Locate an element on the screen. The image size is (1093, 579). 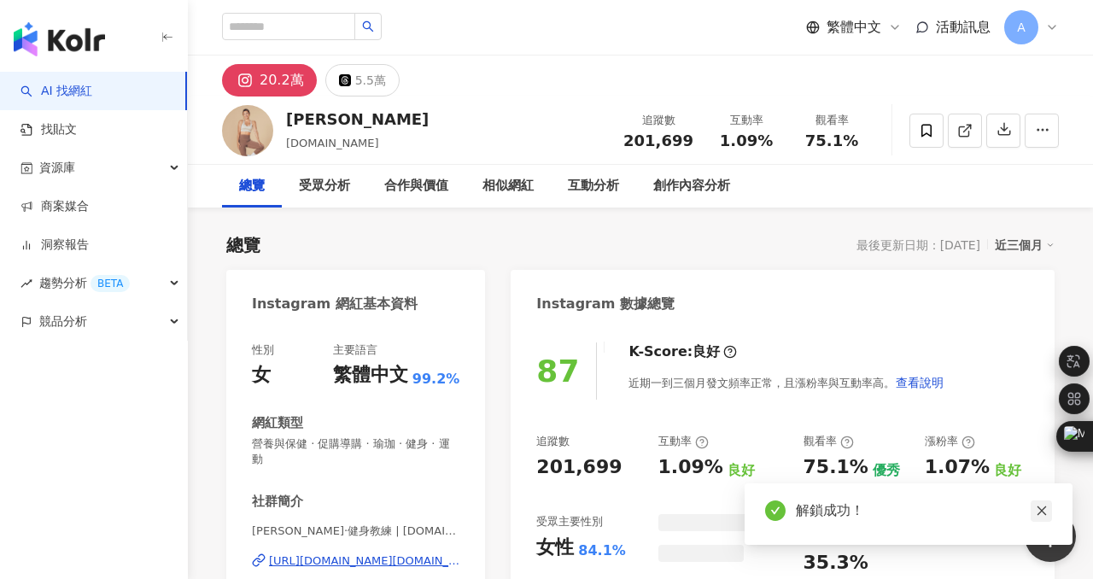
div: BETA is located at coordinates (110, 283).